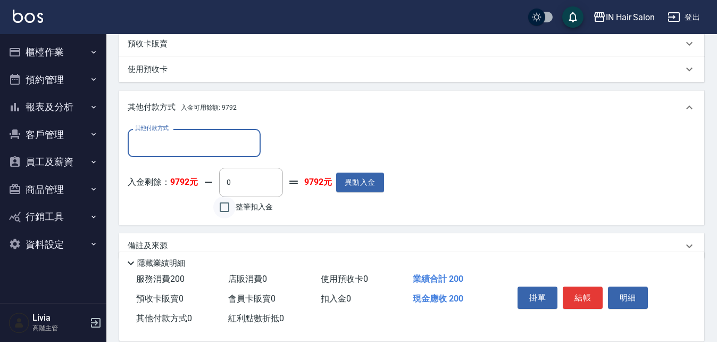 This screenshot has height=342, width=717. I want to click on span: 其他付款方式 0, so click(164, 318).